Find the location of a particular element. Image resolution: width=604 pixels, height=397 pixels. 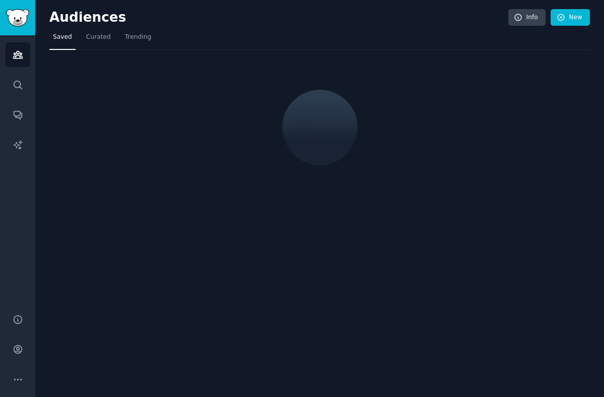

a: Info is located at coordinates (527, 18).